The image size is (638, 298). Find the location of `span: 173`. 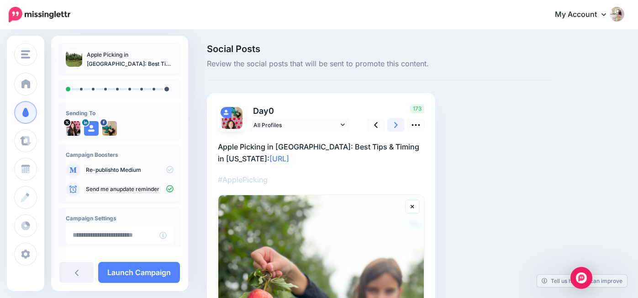

span: 173 is located at coordinates (417, 109).